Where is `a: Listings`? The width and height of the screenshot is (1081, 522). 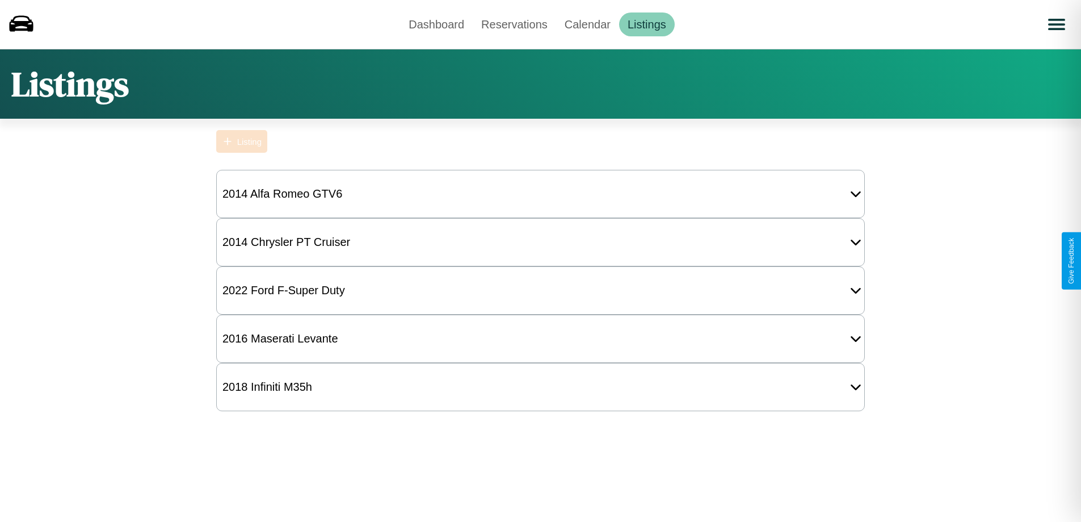 a: Listings is located at coordinates (647, 24).